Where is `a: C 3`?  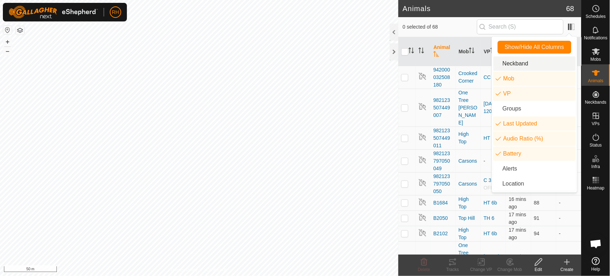 a: C 3 is located at coordinates (487, 180).